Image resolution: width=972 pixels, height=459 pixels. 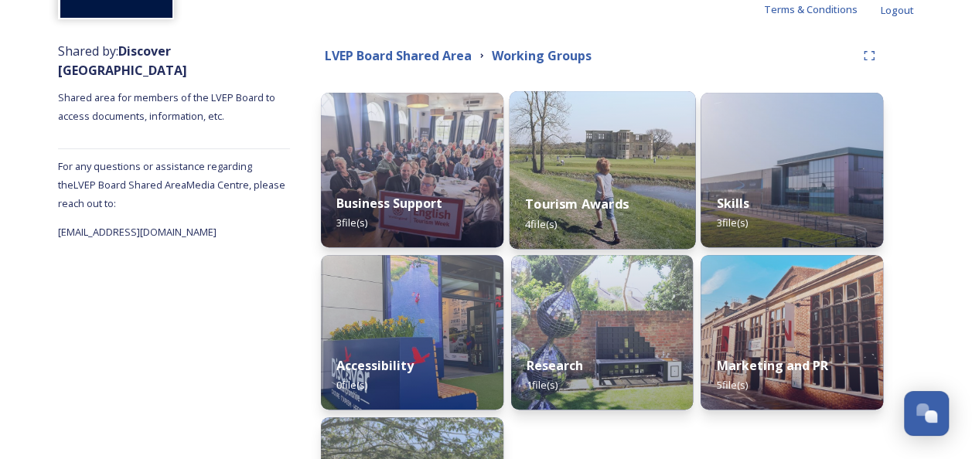 I want to click on strong: Research, so click(x=554, y=366).